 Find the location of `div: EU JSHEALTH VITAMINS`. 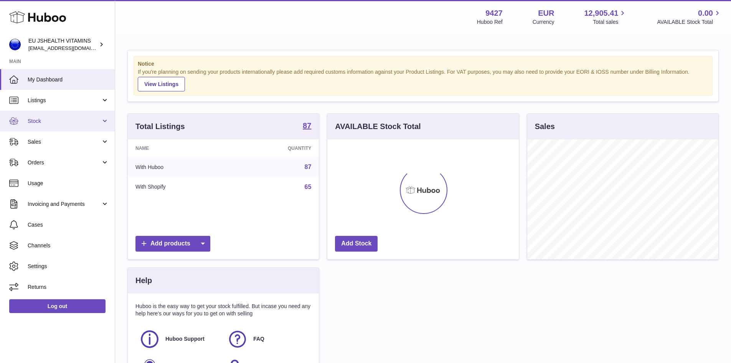

div: EU JSHEALTH VITAMINS is located at coordinates (63, 45).